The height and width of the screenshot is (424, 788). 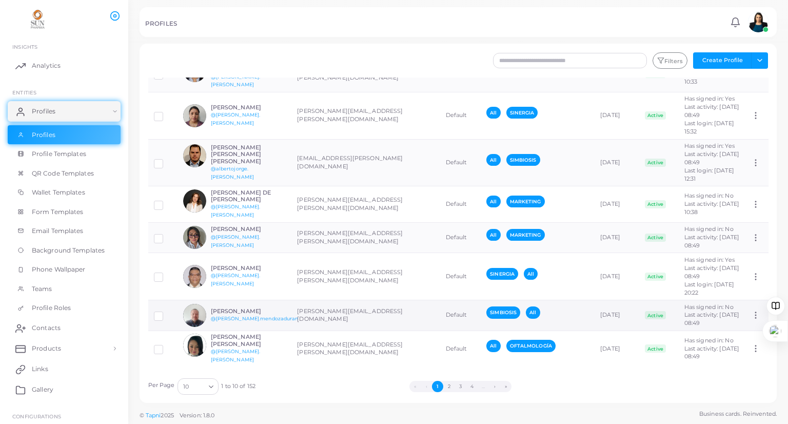 I want to click on span: Business cards. Reinvented., so click(x=738, y=414).